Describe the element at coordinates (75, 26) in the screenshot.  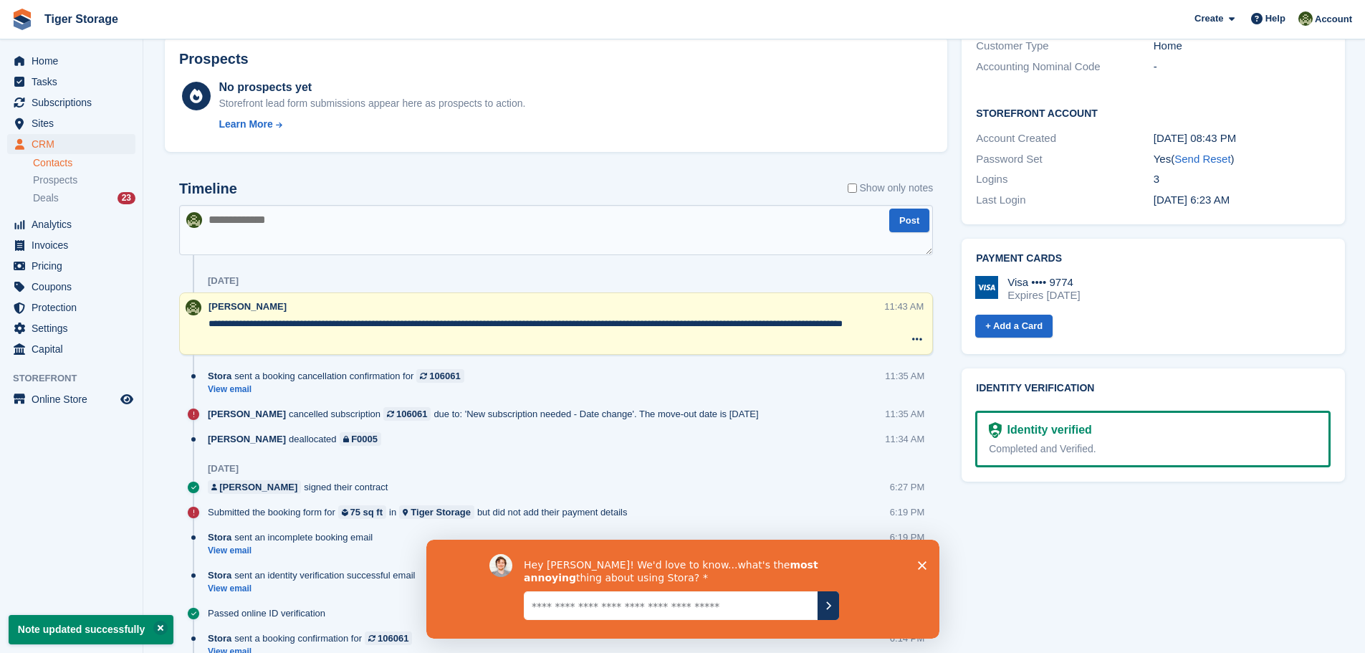
I see `img: Profile image for David` at that location.